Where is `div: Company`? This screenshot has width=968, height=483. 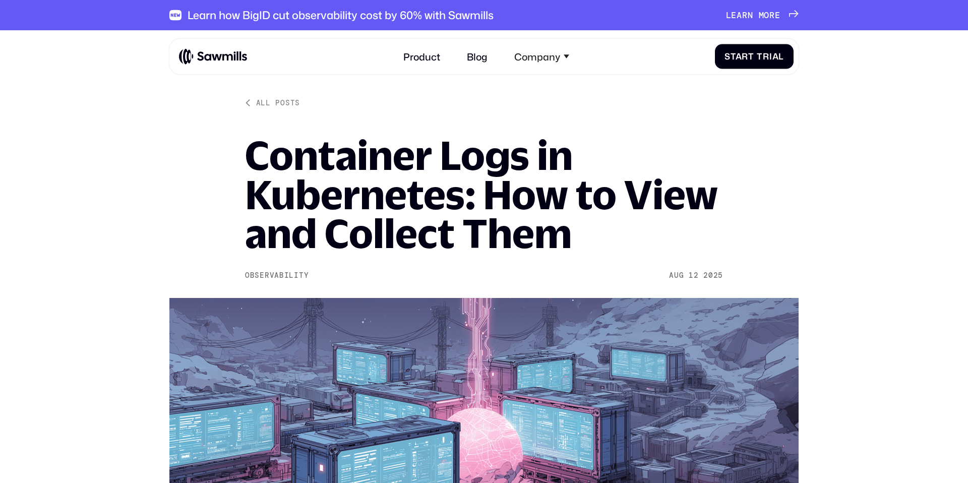 div: Company is located at coordinates (537, 56).